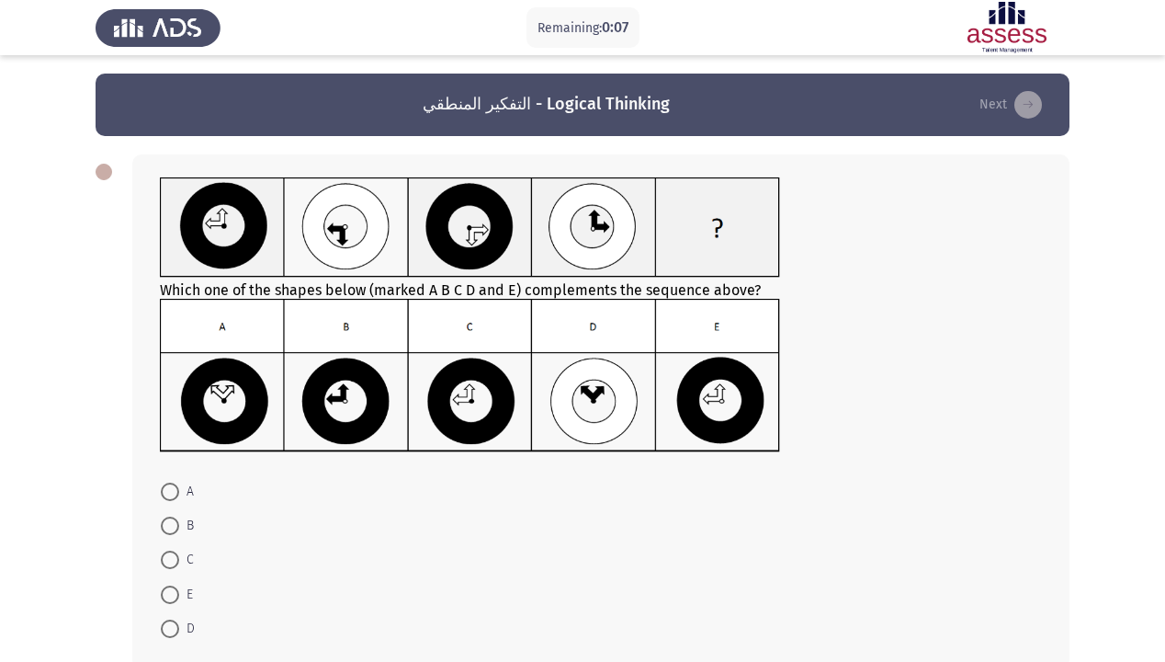  I want to click on span: D, so click(187, 629).